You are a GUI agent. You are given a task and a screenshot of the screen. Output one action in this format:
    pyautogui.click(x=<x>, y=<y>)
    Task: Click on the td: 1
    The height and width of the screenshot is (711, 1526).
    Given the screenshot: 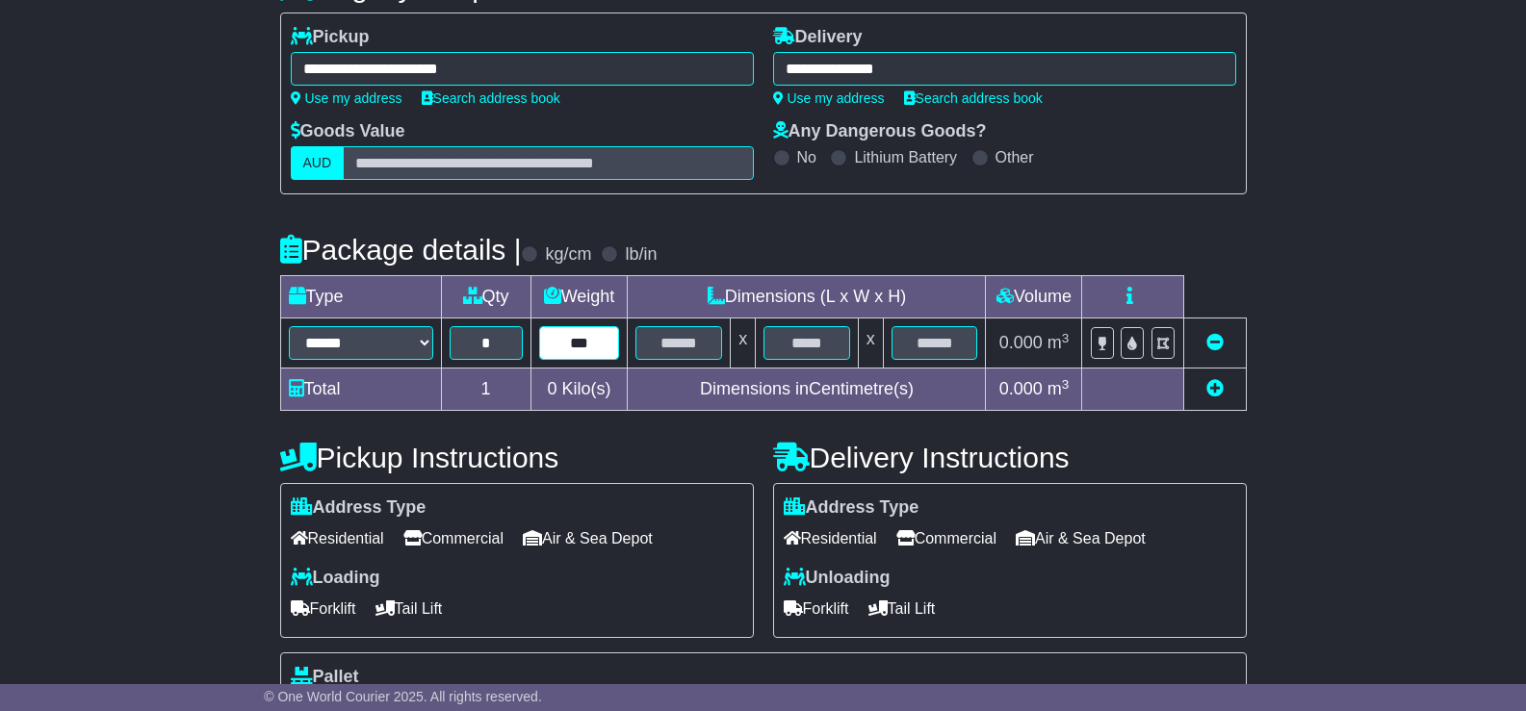 What is the action you would take?
    pyautogui.click(x=485, y=390)
    